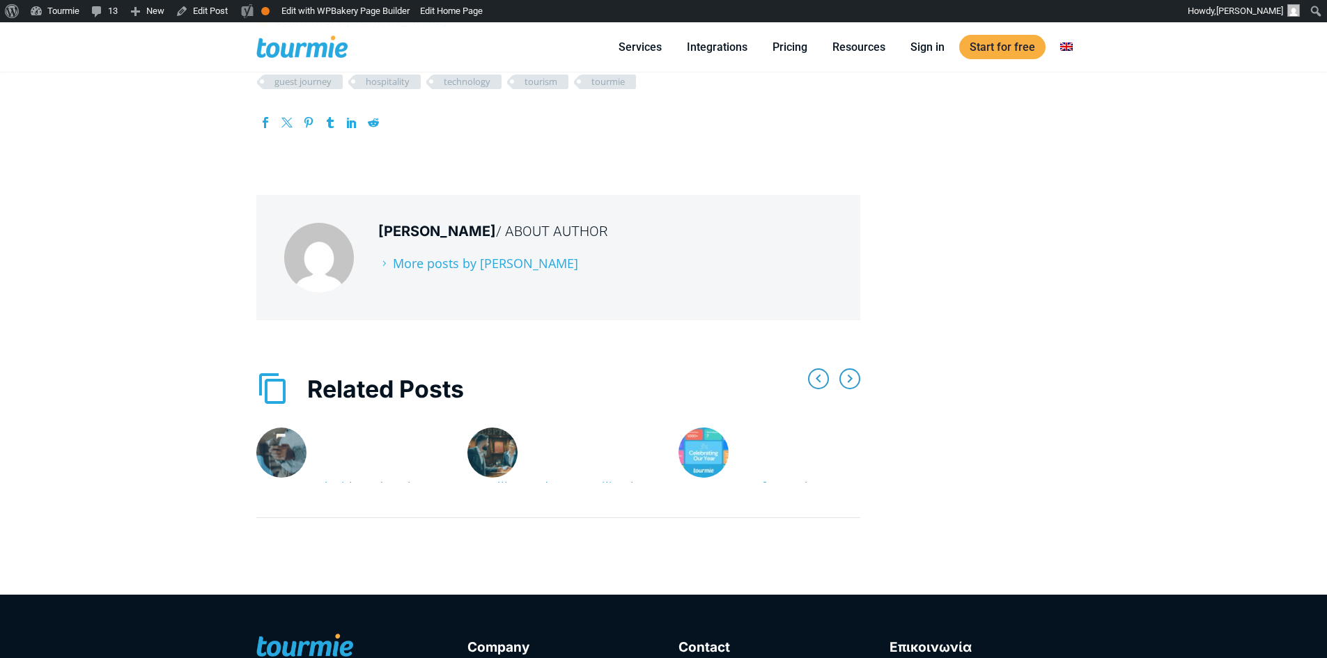 Image resolution: width=1327 pixels, height=658 pixels. I want to click on a: Resources, so click(859, 47).